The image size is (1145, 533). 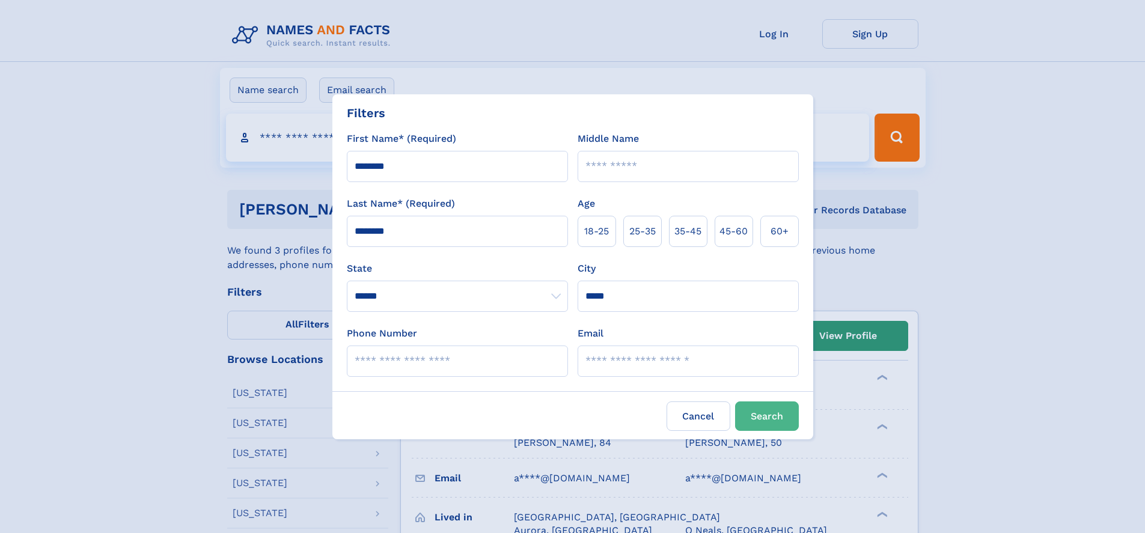 What do you see at coordinates (608, 139) in the screenshot?
I see `label: Middle Name` at bounding box center [608, 139].